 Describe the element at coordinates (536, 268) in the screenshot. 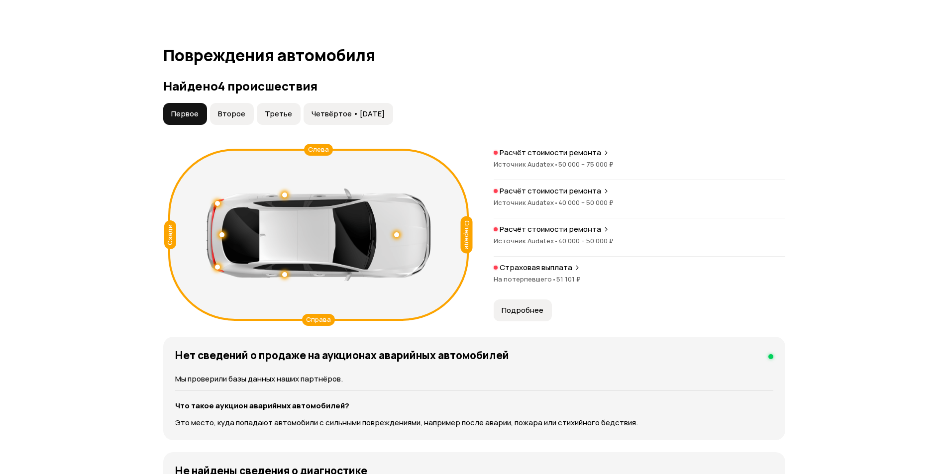

I see `p: Страховая выплата` at that location.